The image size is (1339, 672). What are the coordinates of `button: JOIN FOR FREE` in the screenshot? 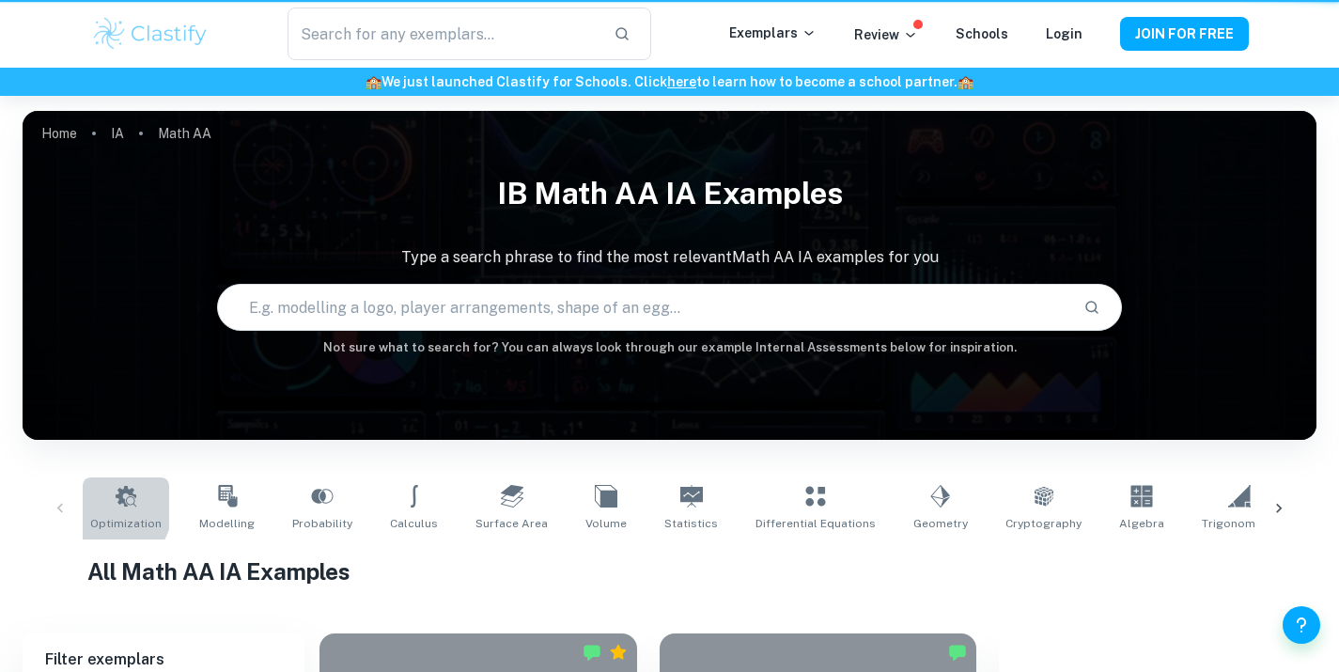 It's located at (1184, 34).